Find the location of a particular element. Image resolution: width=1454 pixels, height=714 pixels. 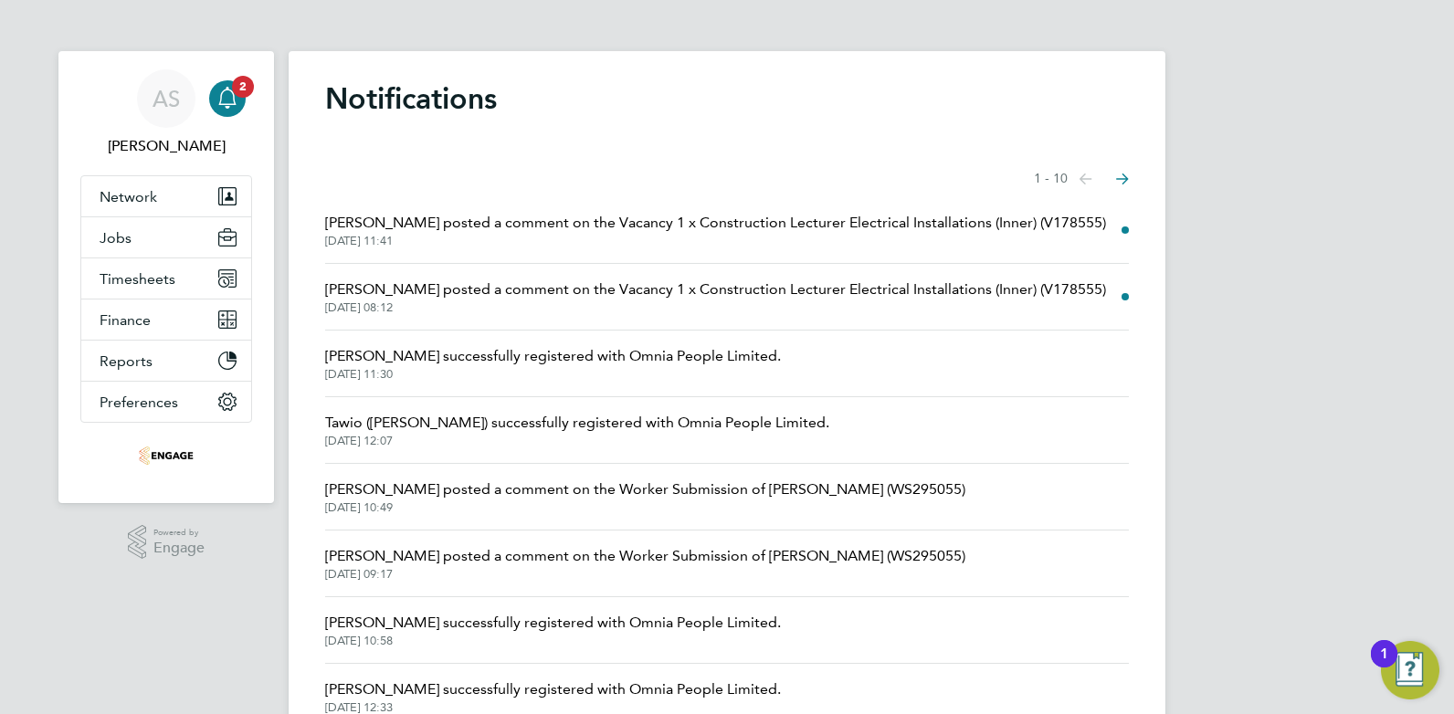

button: Jobs is located at coordinates (166, 237).